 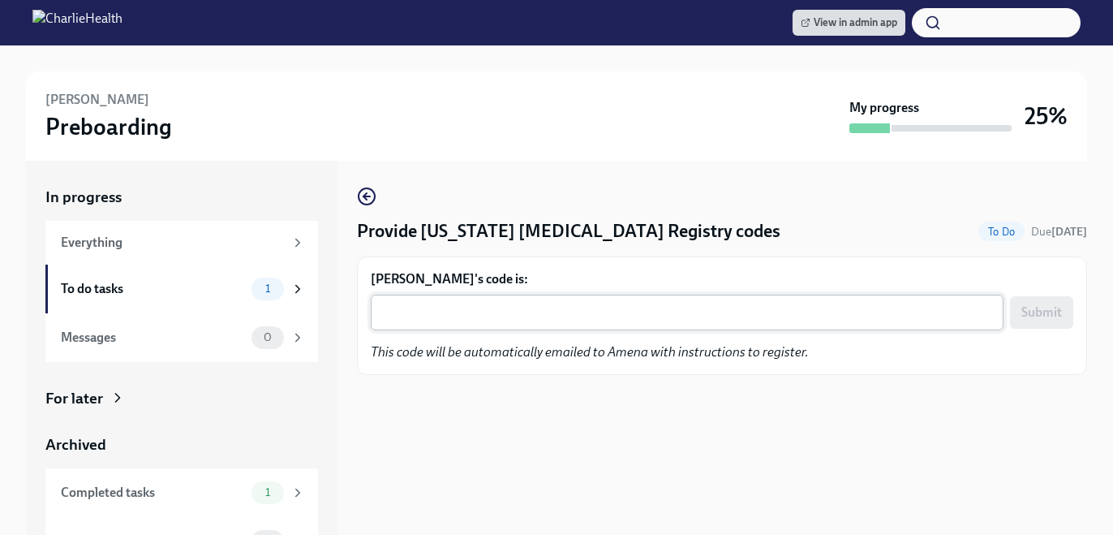 What do you see at coordinates (849, 23) in the screenshot?
I see `a: View in admin app` at bounding box center [849, 23].